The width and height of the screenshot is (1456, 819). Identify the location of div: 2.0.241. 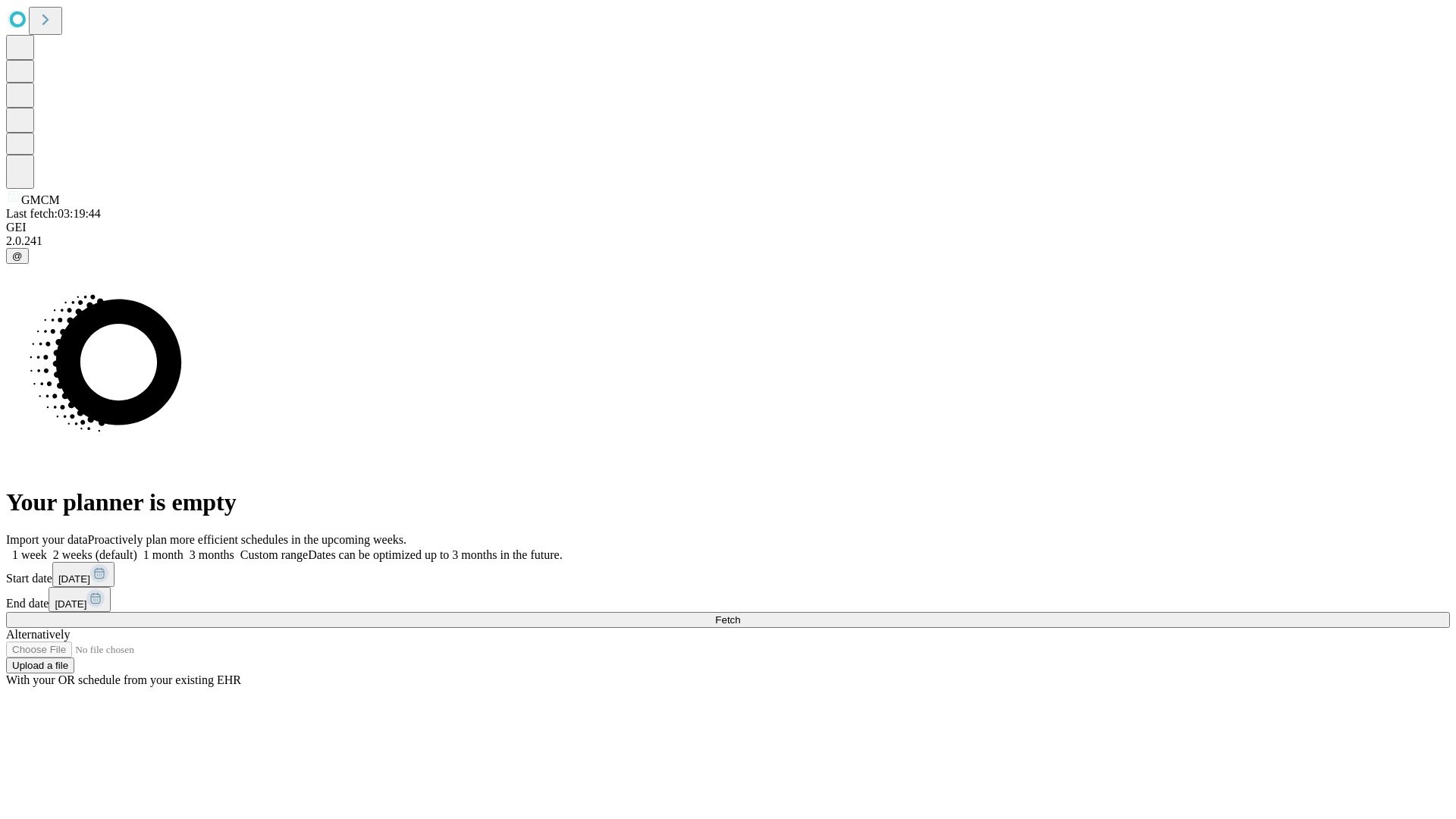
(728, 241).